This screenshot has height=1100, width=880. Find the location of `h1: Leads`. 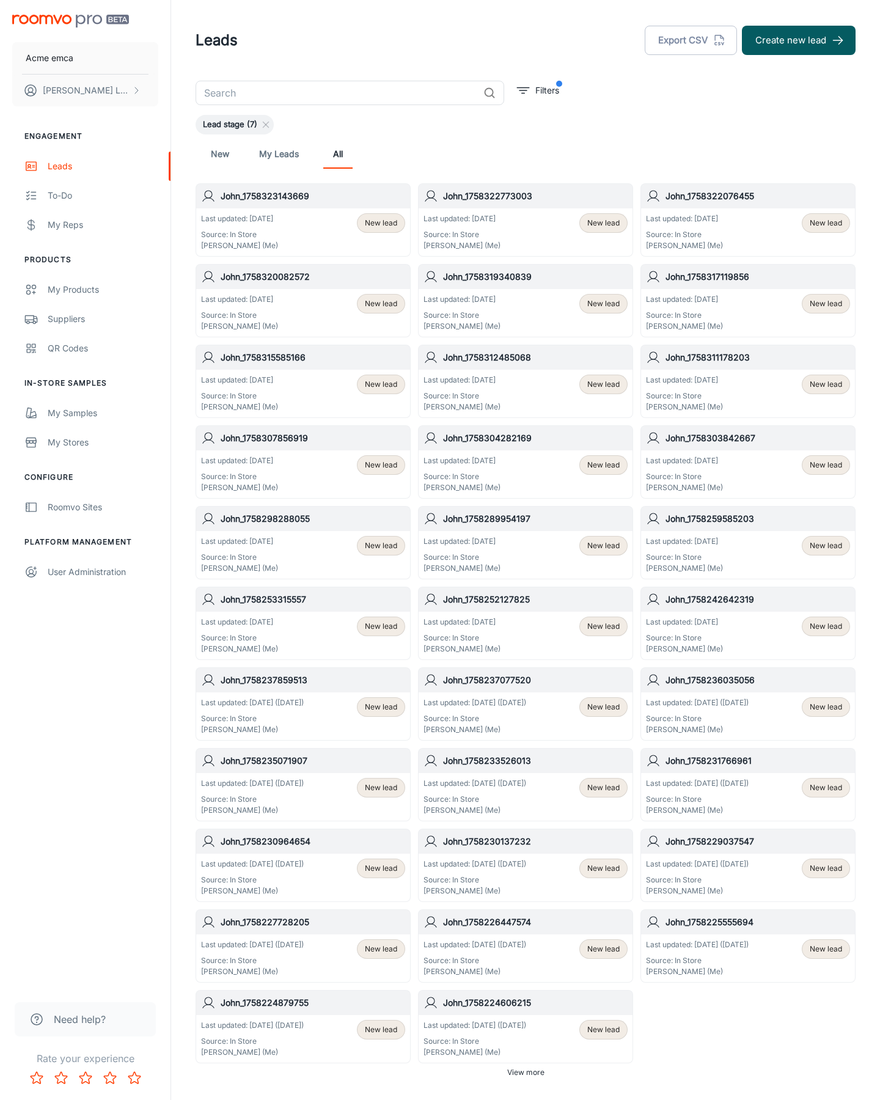

h1: Leads is located at coordinates (216, 40).